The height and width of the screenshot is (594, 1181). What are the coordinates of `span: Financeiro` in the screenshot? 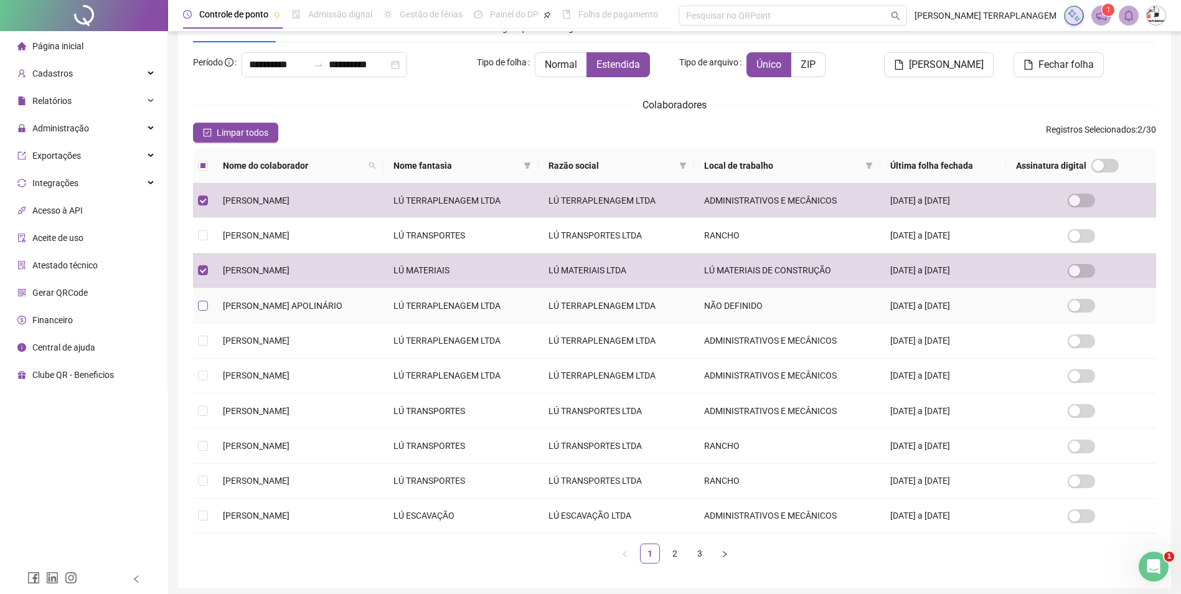 It's located at (52, 320).